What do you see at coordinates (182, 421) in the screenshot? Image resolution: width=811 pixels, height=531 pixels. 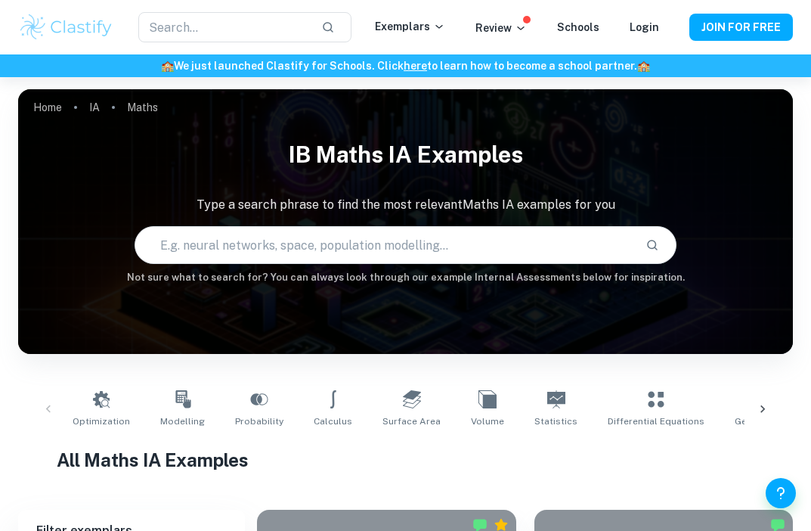 I see `span: Modelling` at bounding box center [182, 421].